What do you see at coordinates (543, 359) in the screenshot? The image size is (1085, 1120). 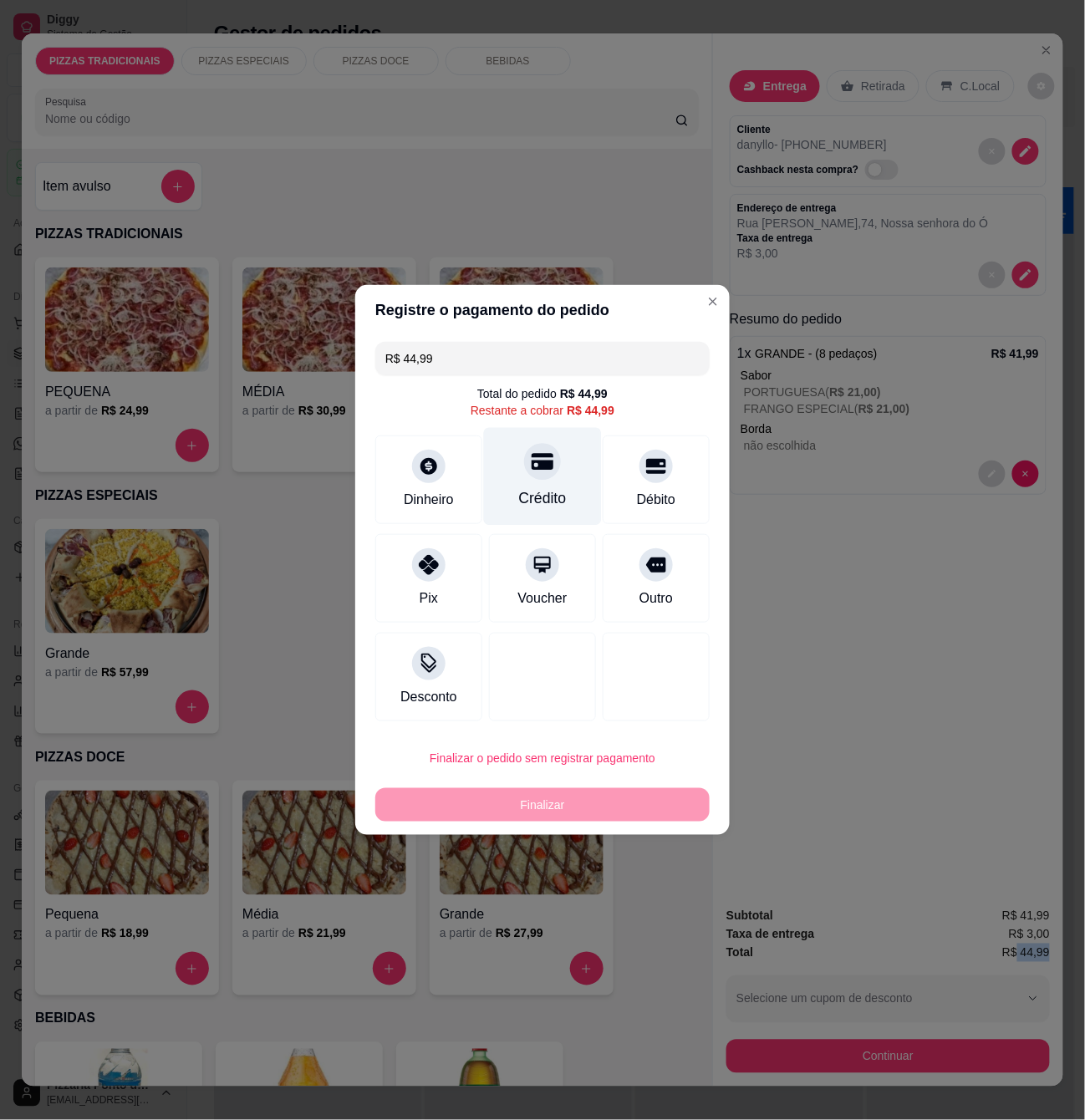 I see `input: Ex.: hambúrguer de cordeiro` at bounding box center [543, 359].